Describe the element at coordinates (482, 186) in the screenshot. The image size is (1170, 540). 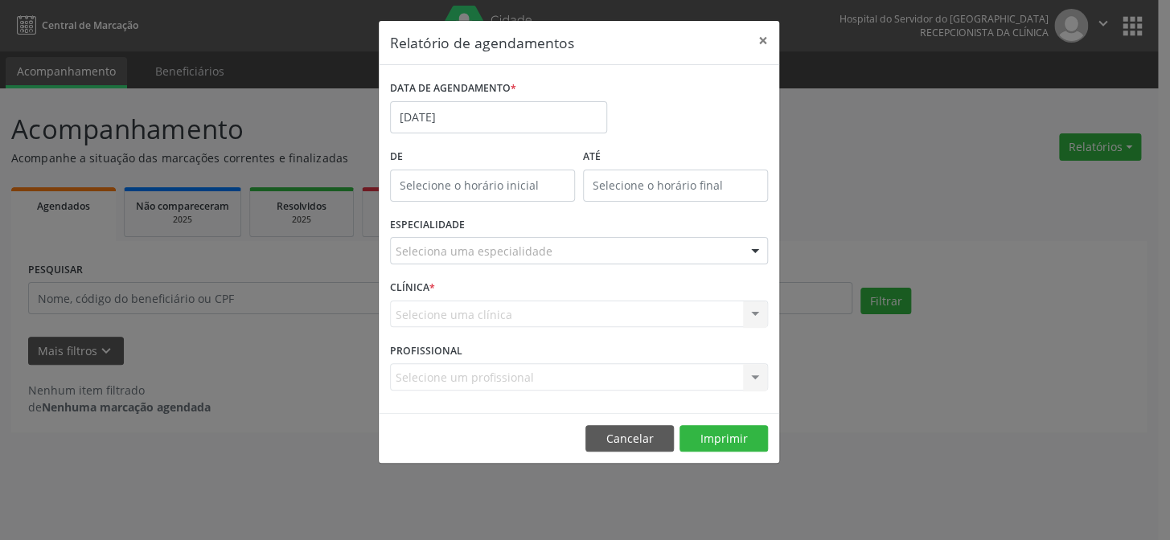
I see `input: Selecione o horário inicial` at that location.